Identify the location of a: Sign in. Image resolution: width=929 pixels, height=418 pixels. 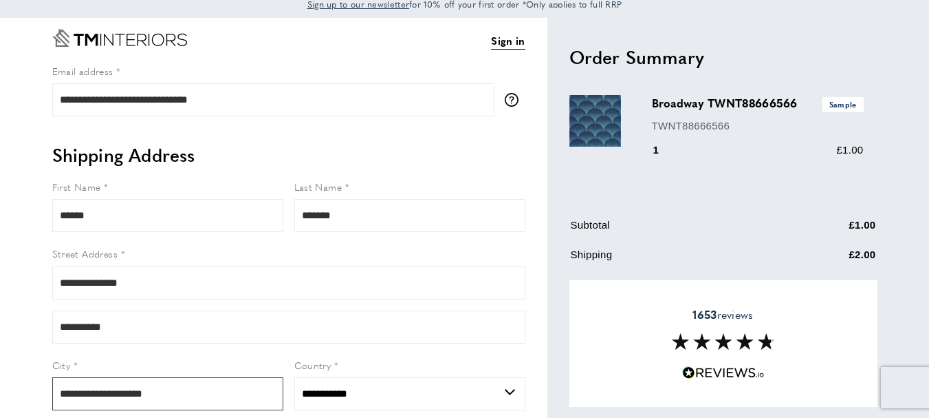
(508, 41).